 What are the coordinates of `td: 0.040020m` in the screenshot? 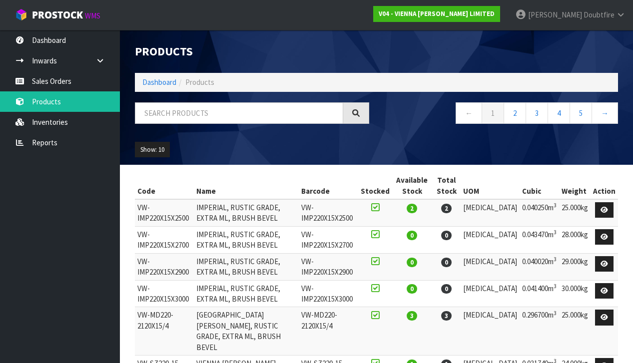 It's located at (539, 267).